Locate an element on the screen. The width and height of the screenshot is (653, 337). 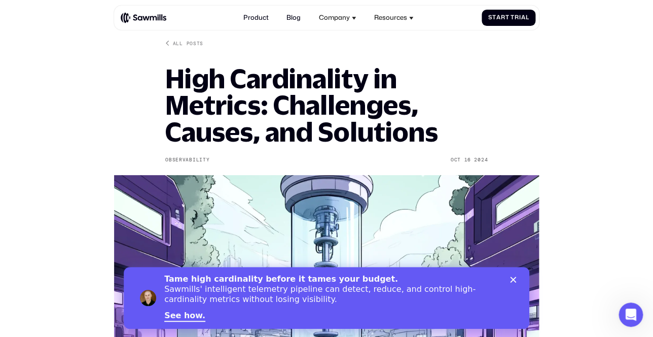
b: Tame high cardinality before it tames your budget. is located at coordinates (157, 12).